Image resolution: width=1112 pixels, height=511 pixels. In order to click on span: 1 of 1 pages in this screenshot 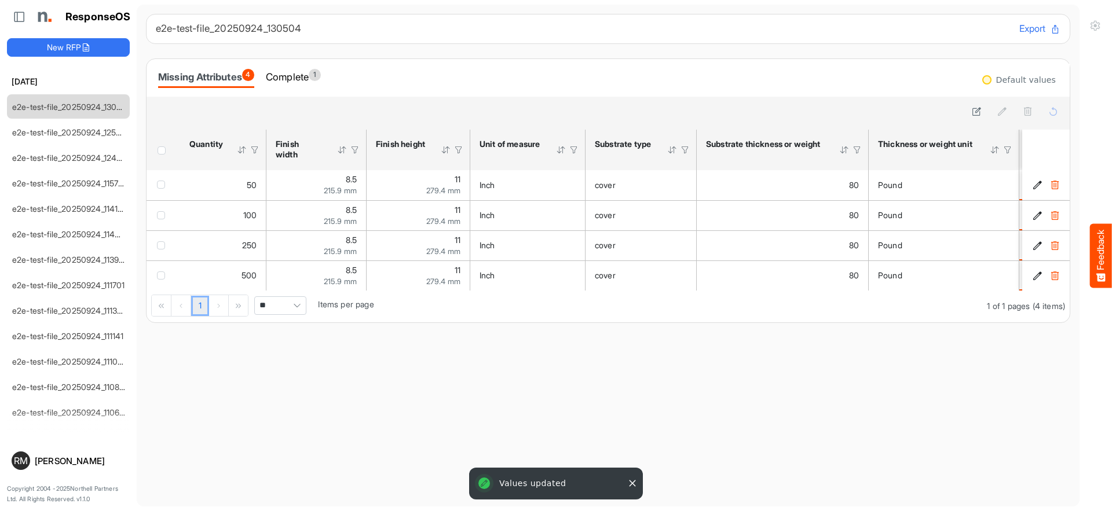, I will do `click(1008, 306)`.